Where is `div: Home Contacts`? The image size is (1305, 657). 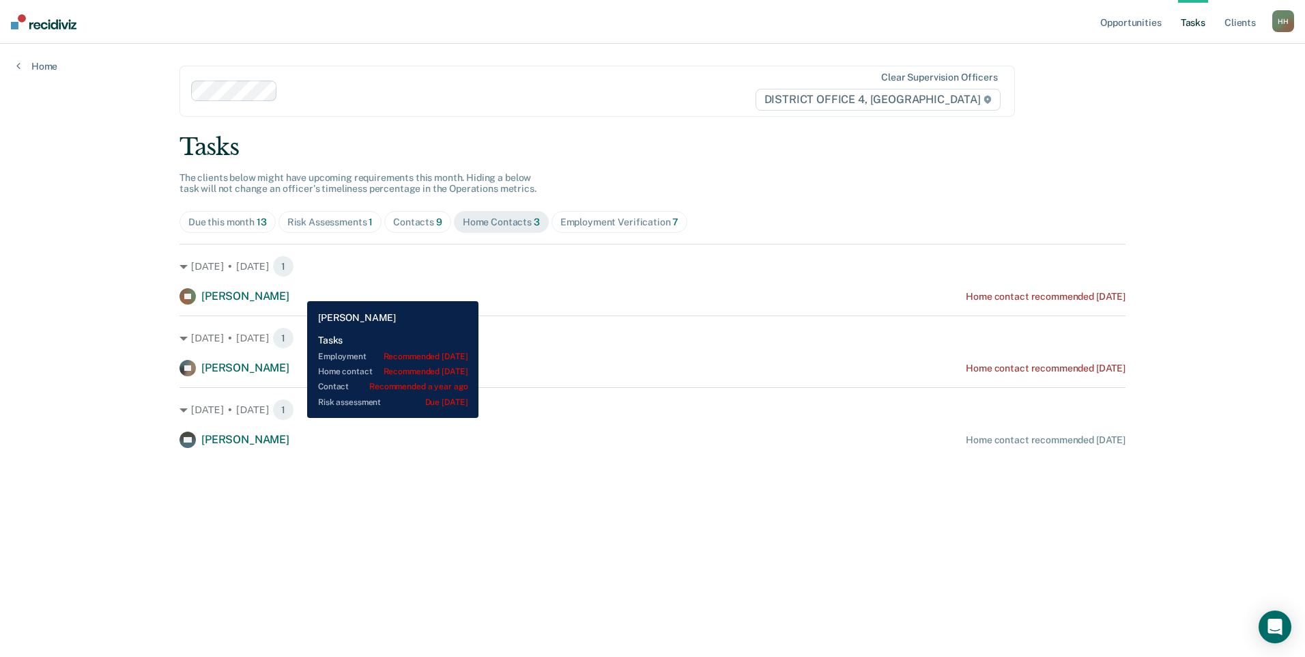 div: Home Contacts is located at coordinates (501, 222).